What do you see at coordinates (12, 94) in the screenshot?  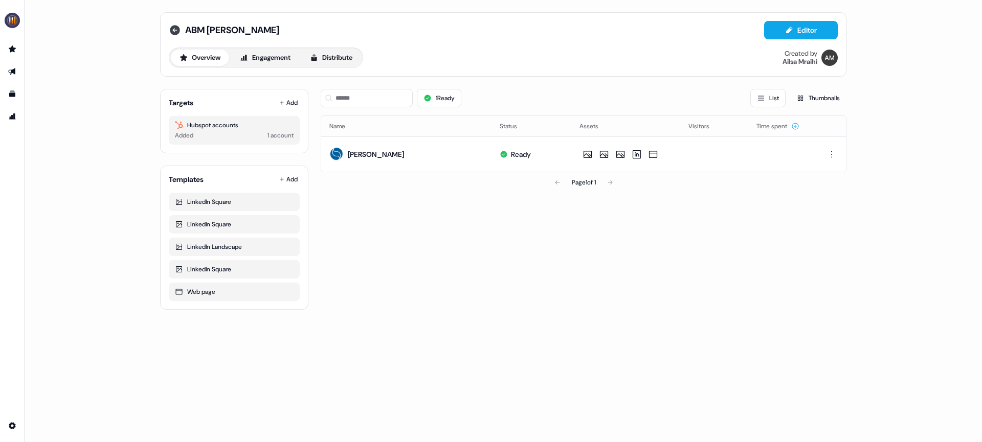 I see `a: Go to templates` at bounding box center [12, 94].